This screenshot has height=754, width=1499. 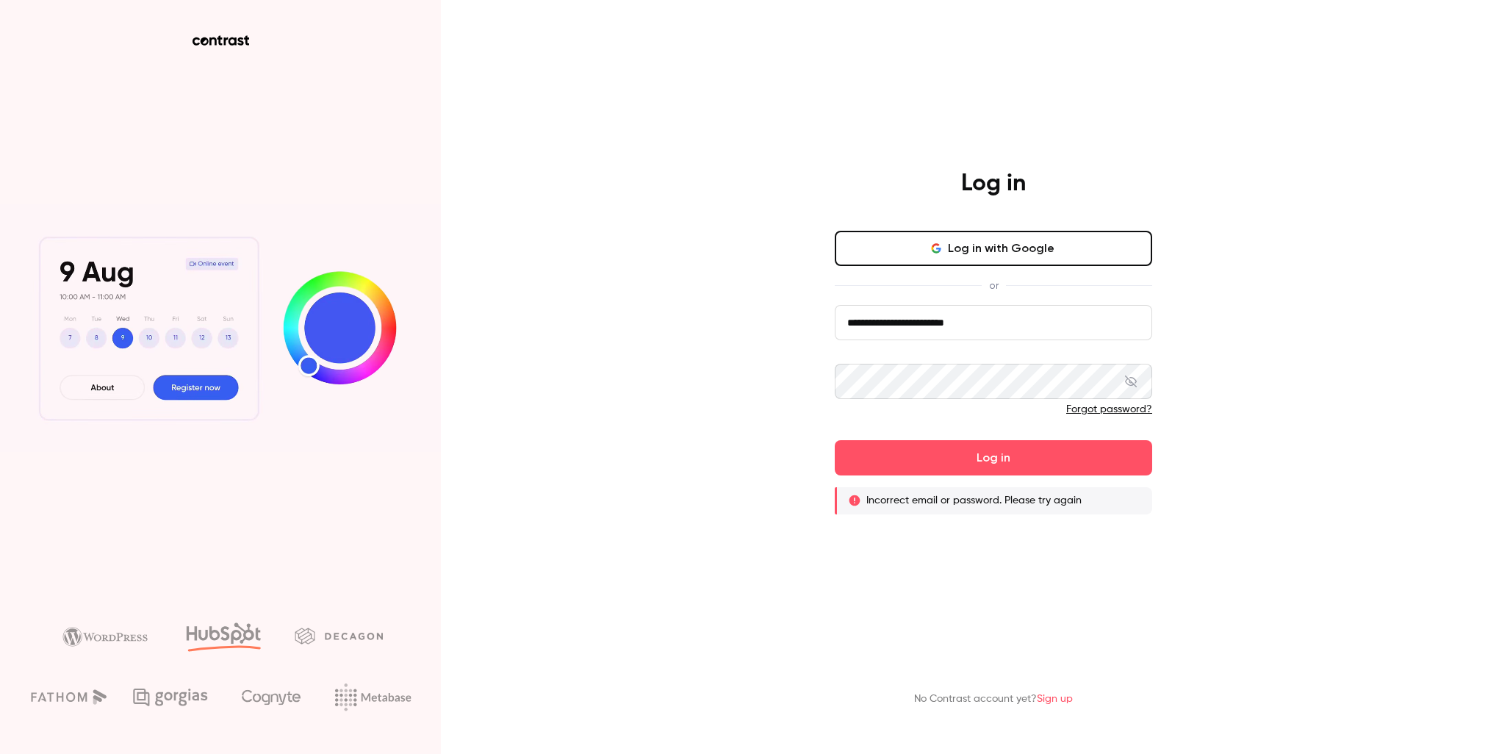 I want to click on a: Sign up, so click(x=1055, y=699).